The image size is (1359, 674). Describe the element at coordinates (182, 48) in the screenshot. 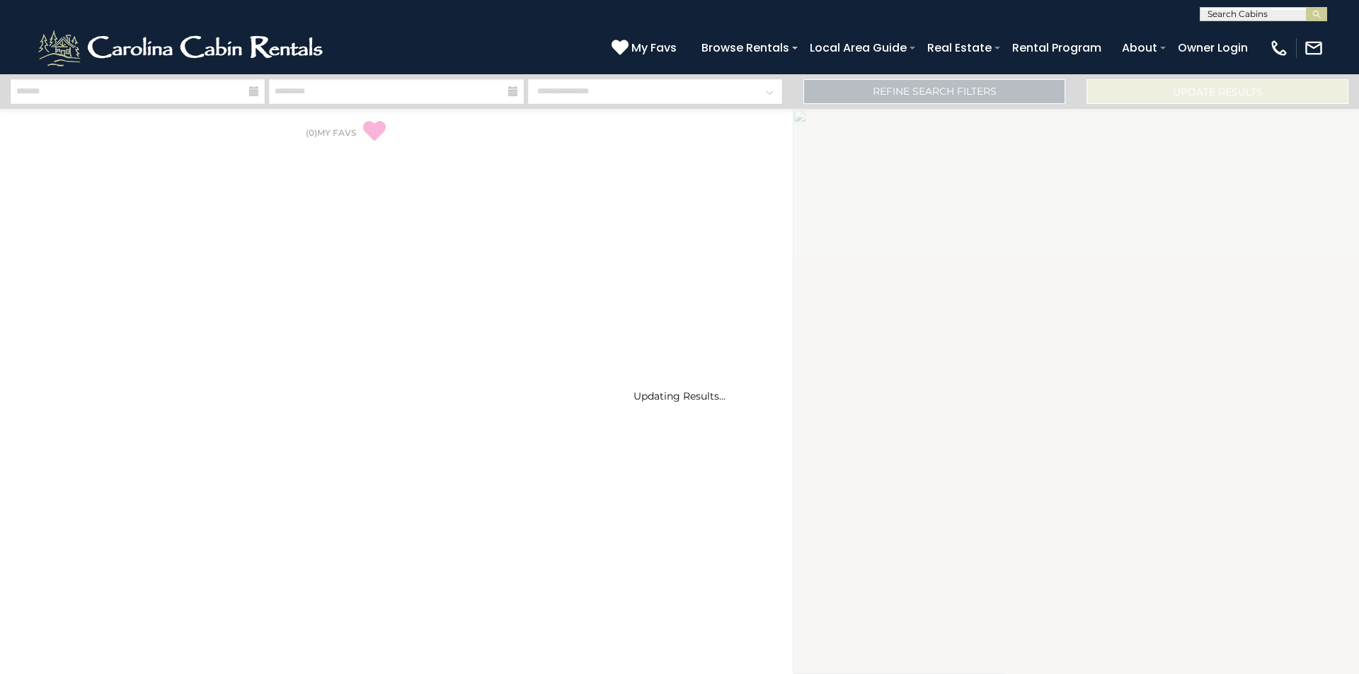

I see `img: White-1-2.png` at that location.